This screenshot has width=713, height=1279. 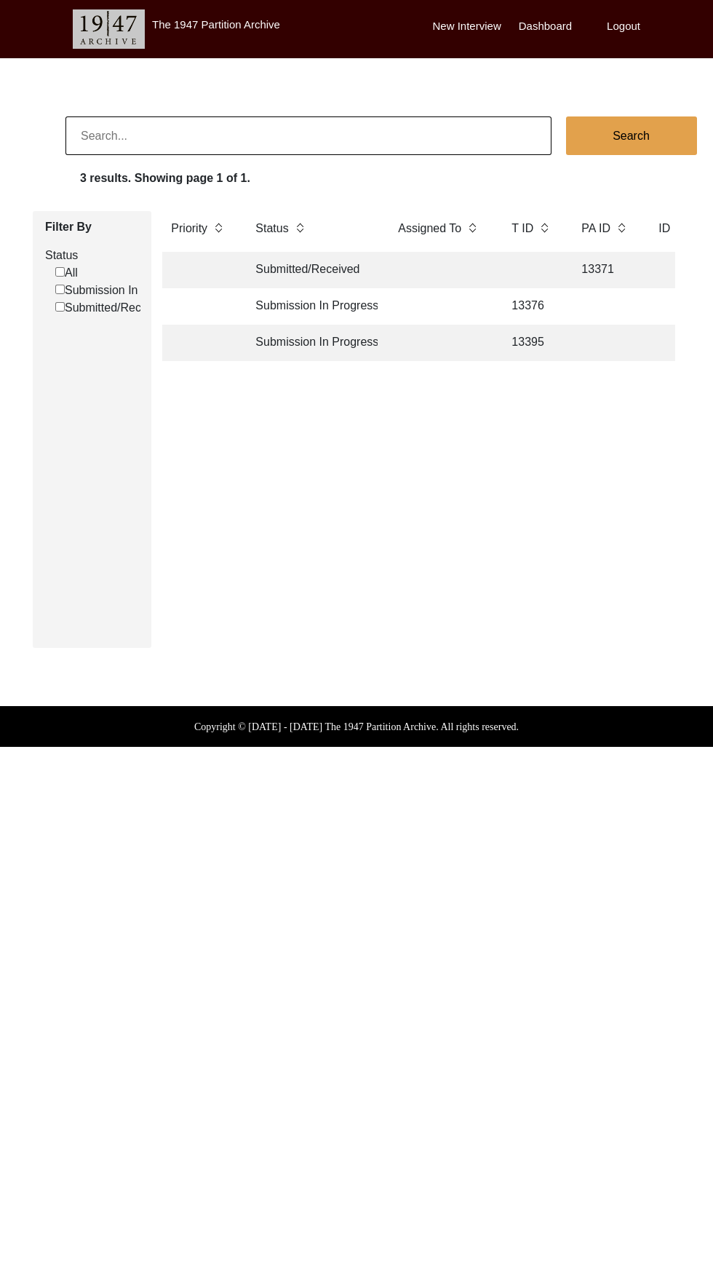 What do you see at coordinates (467, 26) in the screenshot?
I see `label: New Interview` at bounding box center [467, 26].